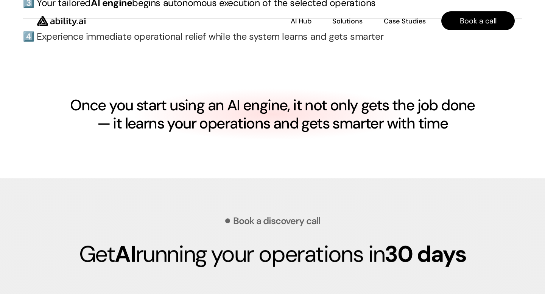 The width and height of the screenshot is (545, 294). What do you see at coordinates (272, 114) in the screenshot?
I see `h4: Once you start using an AI engine, it not only gets the job done — it learns your operations and ...` at bounding box center [272, 114].